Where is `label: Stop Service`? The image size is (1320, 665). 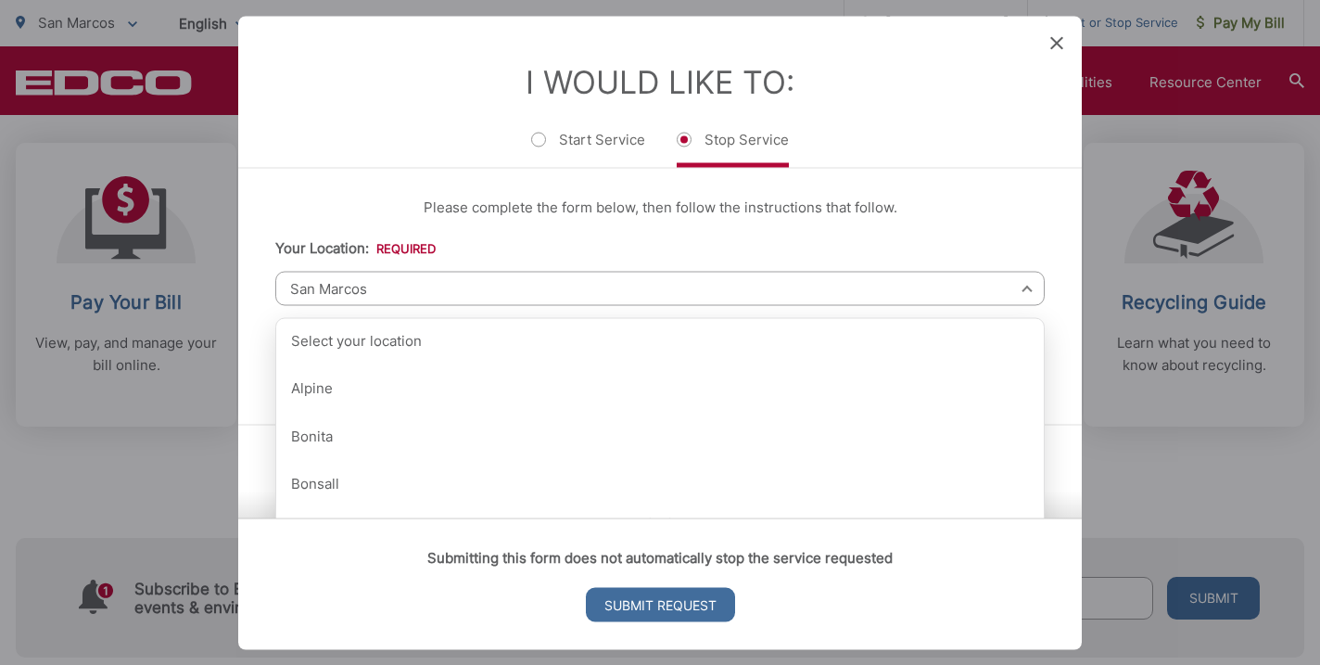
label: Stop Service is located at coordinates (732, 148).